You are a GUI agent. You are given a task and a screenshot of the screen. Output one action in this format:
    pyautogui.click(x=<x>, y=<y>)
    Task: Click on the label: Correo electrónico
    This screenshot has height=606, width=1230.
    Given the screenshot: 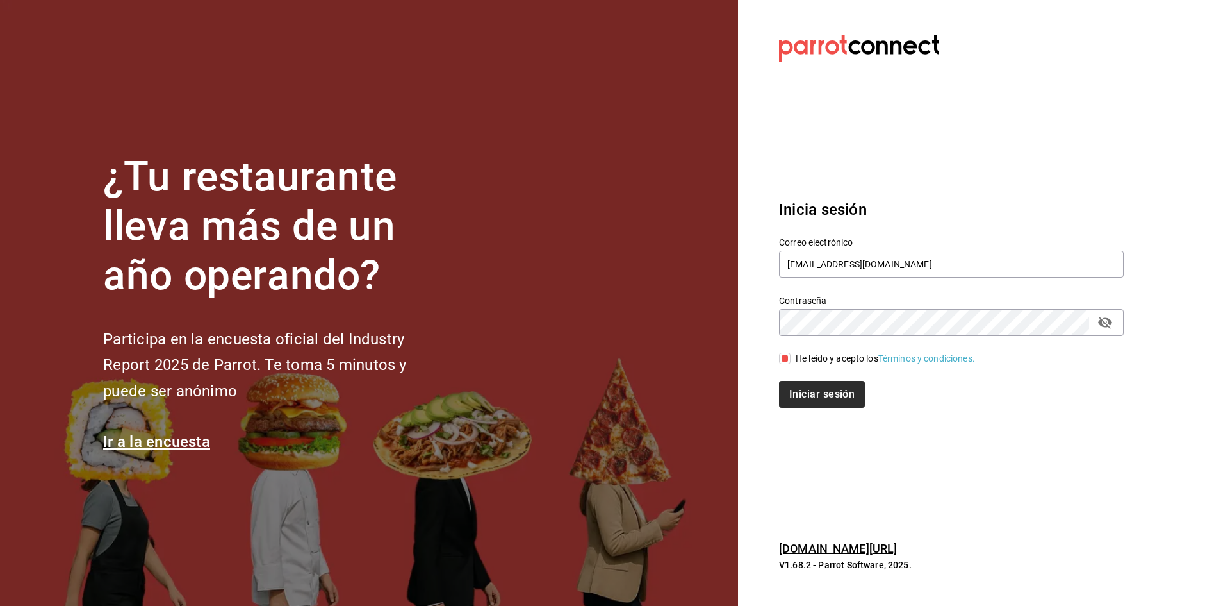 What is the action you would take?
    pyautogui.click(x=952, y=242)
    